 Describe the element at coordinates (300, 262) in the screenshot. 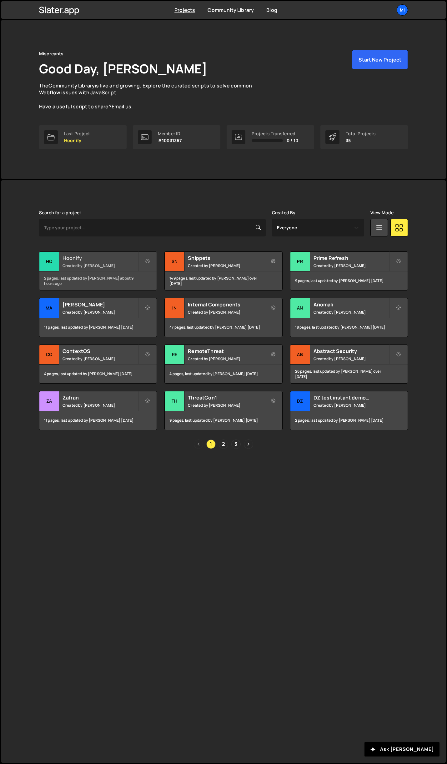

I see `div: Pr` at that location.